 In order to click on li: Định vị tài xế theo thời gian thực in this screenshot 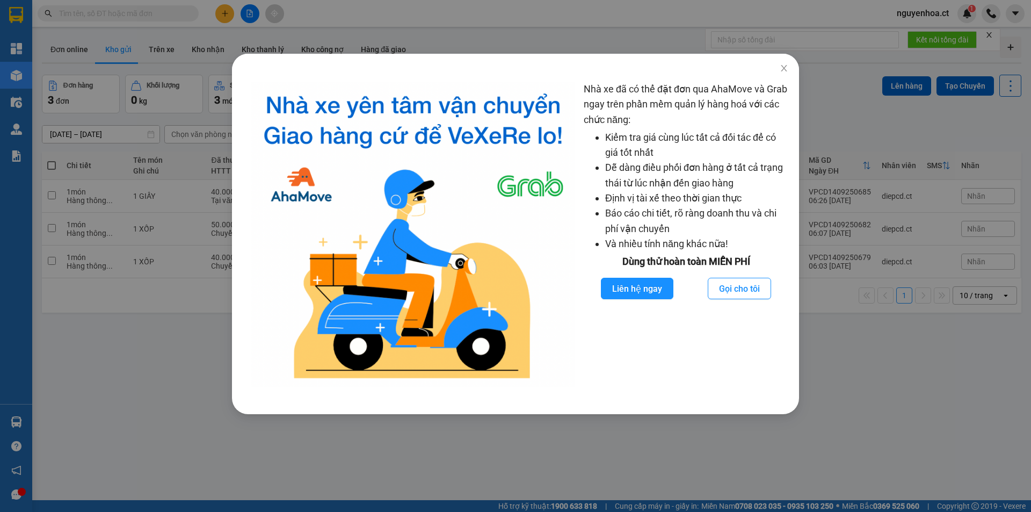, I will do `click(696, 198)`.